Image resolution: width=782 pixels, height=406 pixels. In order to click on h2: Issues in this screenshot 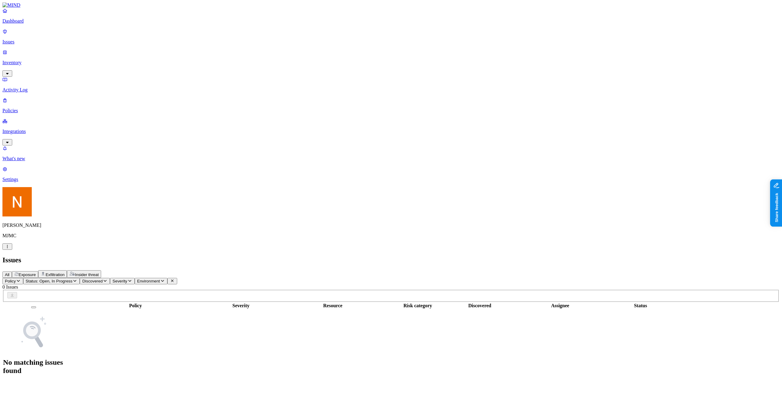, I will do `click(391, 260)`.